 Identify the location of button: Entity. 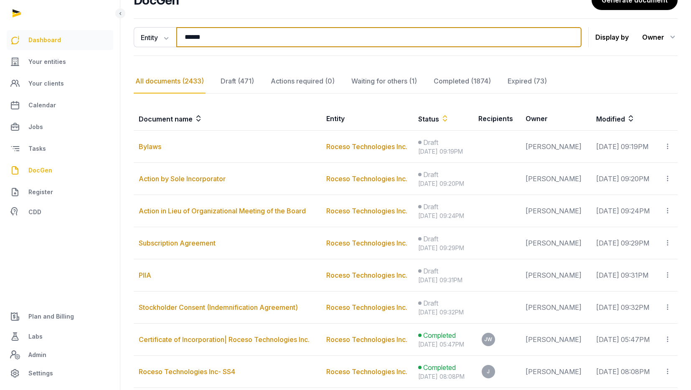
(155, 37).